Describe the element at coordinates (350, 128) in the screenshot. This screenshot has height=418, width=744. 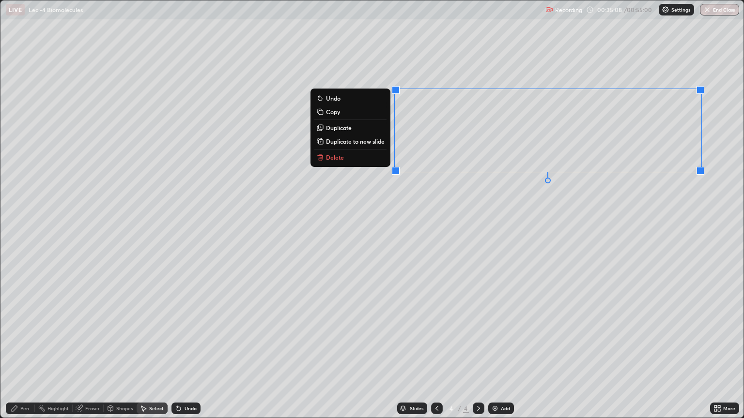
I see `button: Duplicate` at that location.